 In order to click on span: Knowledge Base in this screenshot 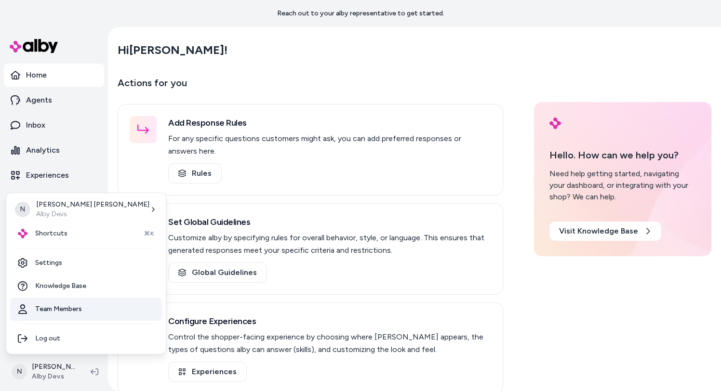, I will do `click(61, 286)`.